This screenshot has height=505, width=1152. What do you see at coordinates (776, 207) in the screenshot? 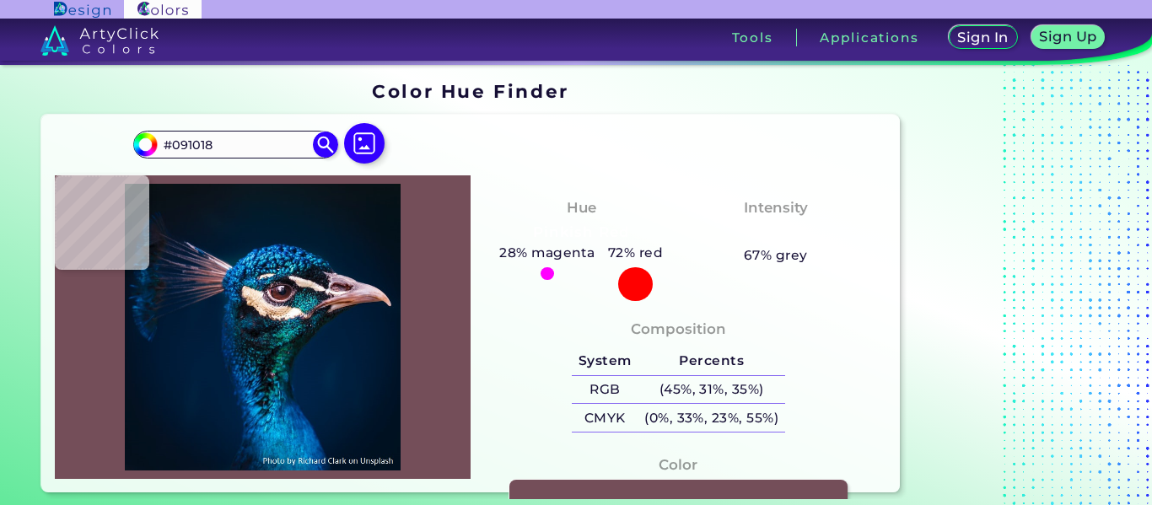
I see `h4: Intensity` at bounding box center [776, 207].